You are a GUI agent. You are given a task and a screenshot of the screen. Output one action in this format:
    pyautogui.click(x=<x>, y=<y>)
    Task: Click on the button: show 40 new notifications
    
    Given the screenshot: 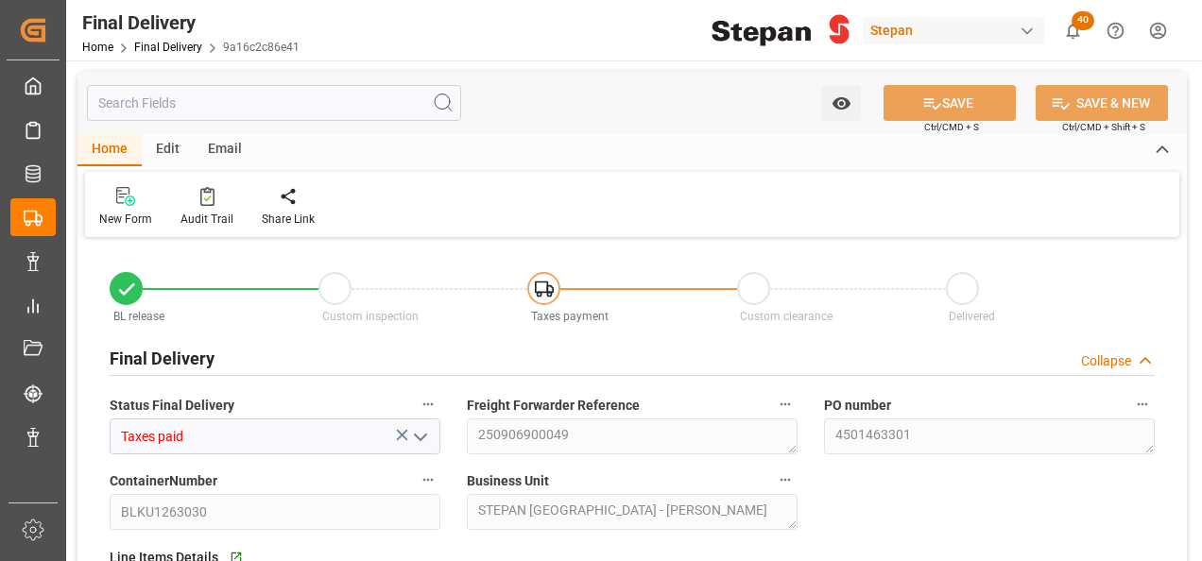 What is the action you would take?
    pyautogui.click(x=1073, y=30)
    